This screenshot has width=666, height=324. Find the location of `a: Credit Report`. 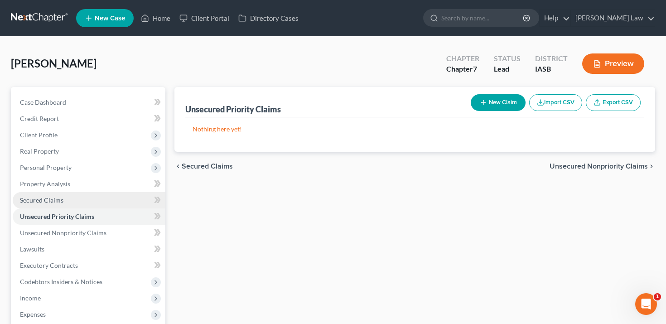

a: Credit Report is located at coordinates (89, 119).